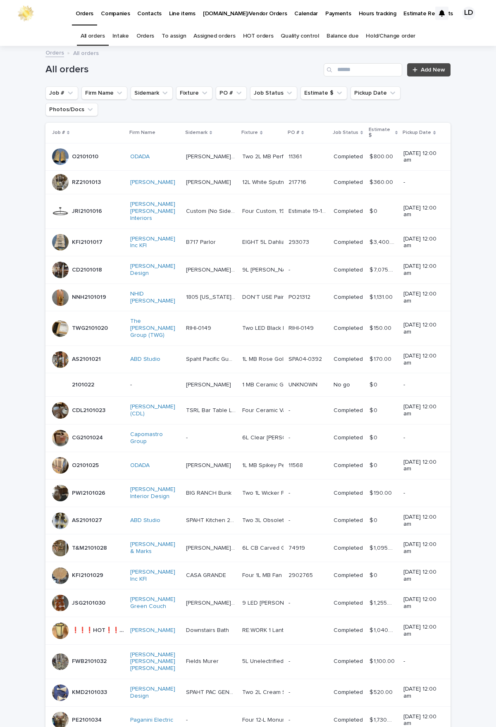 The image size is (496, 727). Describe the element at coordinates (262, 692) in the screenshot. I see `div: Two 2L Cream Sconces` at that location.